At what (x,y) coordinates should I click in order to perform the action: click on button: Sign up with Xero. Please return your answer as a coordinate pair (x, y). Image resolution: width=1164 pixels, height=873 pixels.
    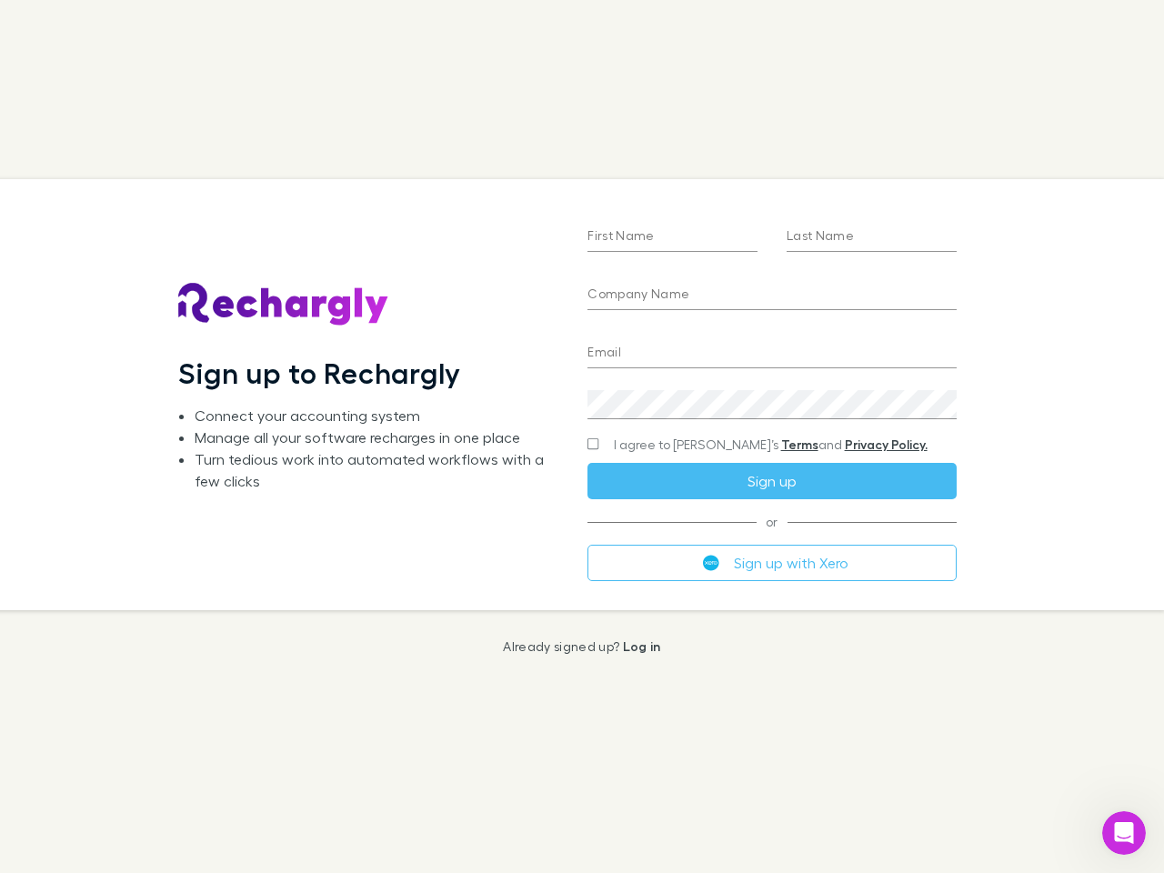
    Looking at the image, I should click on (771, 563).